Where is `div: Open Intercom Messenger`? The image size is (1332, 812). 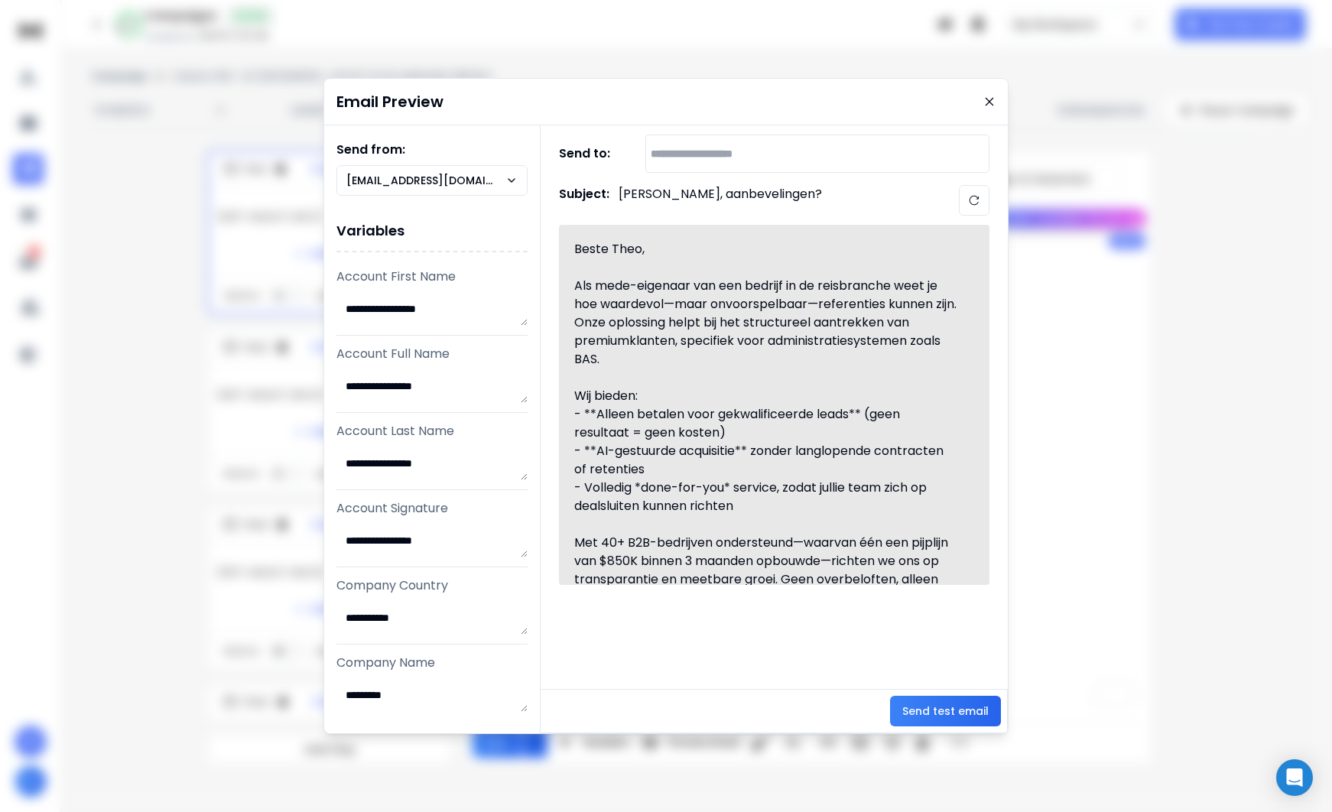
div: Open Intercom Messenger is located at coordinates (1294, 777).